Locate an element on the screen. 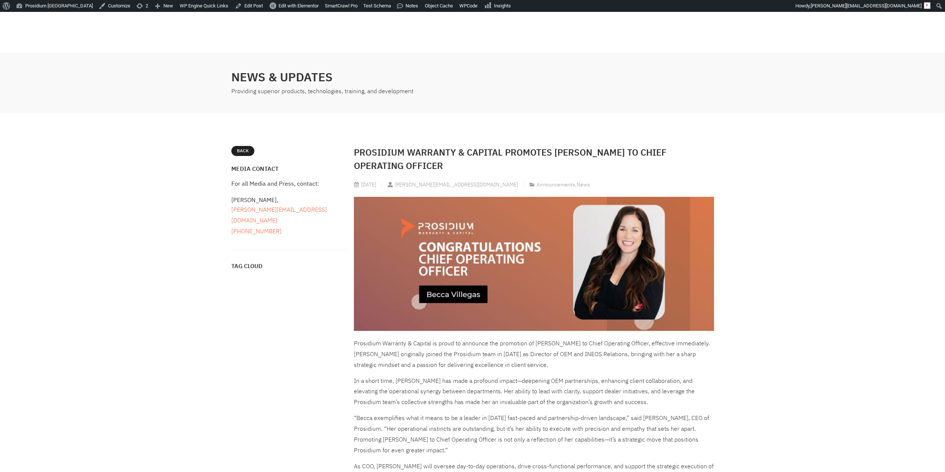 This screenshot has height=472, width=945. span: Insights is located at coordinates (502, 6).